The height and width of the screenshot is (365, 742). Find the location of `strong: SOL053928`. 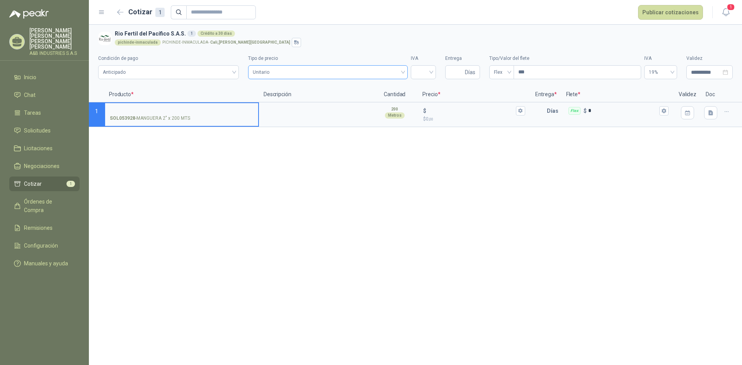

strong: SOL053928 is located at coordinates (123, 118).